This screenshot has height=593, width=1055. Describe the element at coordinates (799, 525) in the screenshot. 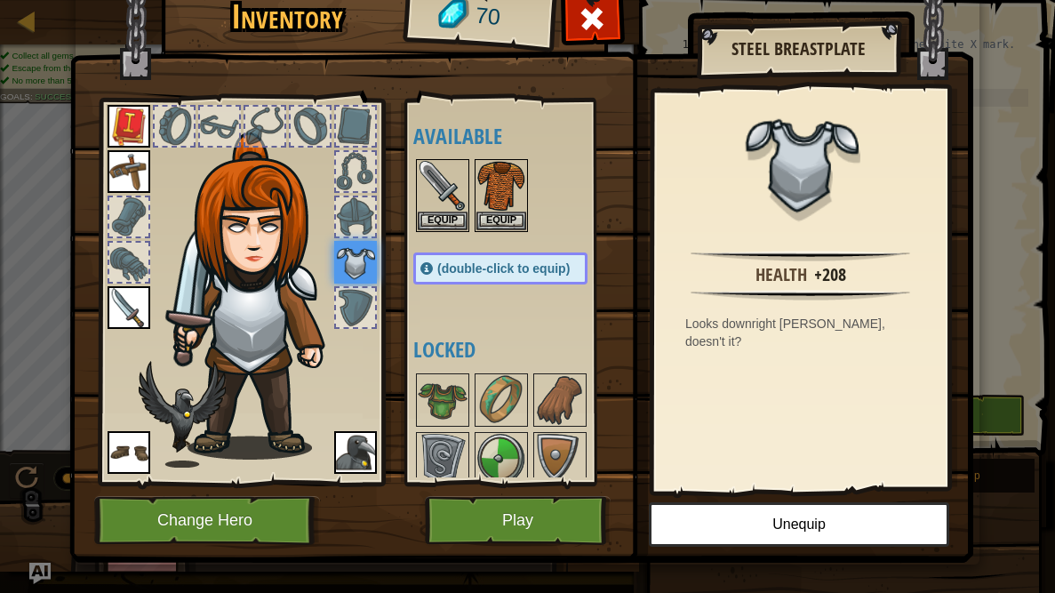

I see `button: Unequip` at that location.